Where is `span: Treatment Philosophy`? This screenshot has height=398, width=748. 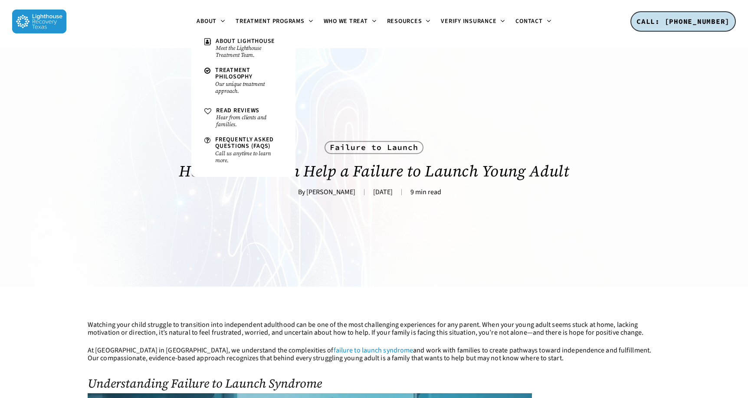
span: Treatment Philosophy is located at coordinates (234, 73).